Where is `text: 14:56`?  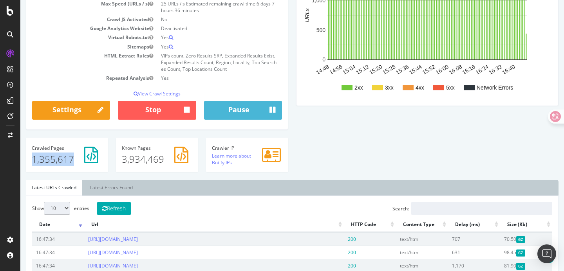 text: 14:56 is located at coordinates (315, 69).